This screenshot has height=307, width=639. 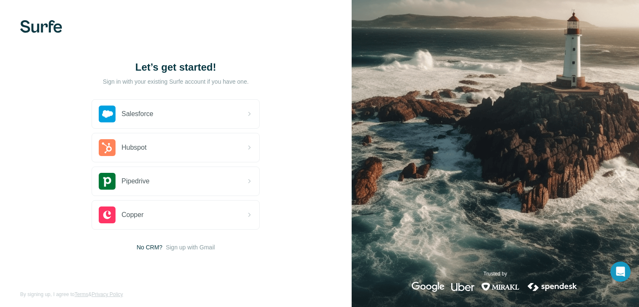 I want to click on img: uber's logo, so click(x=463, y=287).